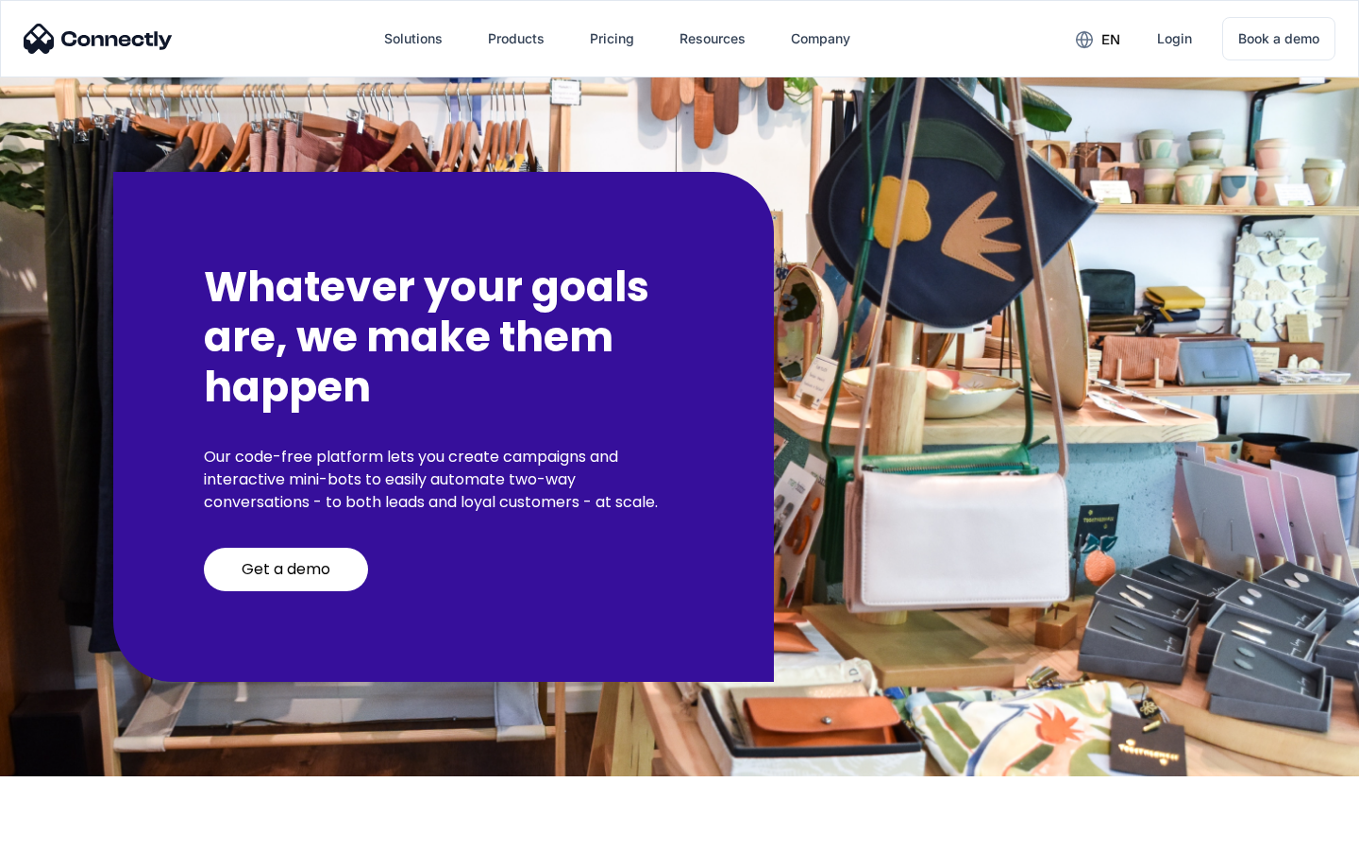 The height and width of the screenshot is (850, 1359). I want to click on a: Pricing, so click(612, 39).